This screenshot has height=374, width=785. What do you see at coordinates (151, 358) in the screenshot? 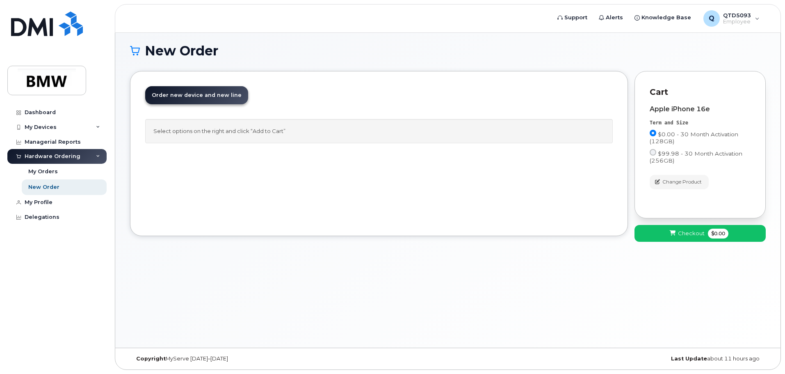
I see `strong: Copyright` at bounding box center [151, 358].